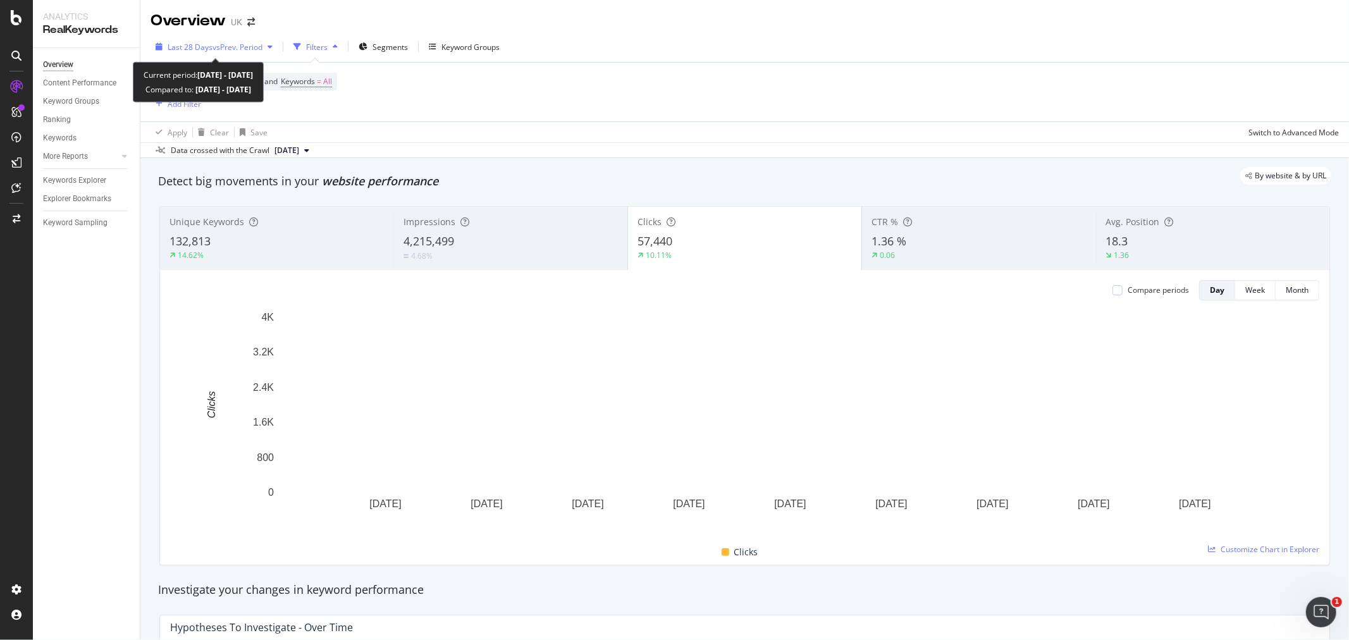 This screenshot has height=640, width=1349. Describe the element at coordinates (75, 223) in the screenshot. I see `div: Keyword Sampling` at that location.